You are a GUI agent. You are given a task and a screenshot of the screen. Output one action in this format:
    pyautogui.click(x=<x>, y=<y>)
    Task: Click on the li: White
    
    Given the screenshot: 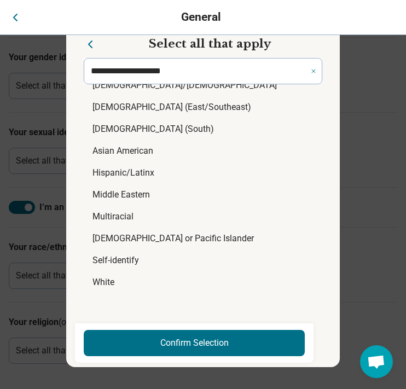 What is the action you would take?
    pyautogui.click(x=203, y=283)
    